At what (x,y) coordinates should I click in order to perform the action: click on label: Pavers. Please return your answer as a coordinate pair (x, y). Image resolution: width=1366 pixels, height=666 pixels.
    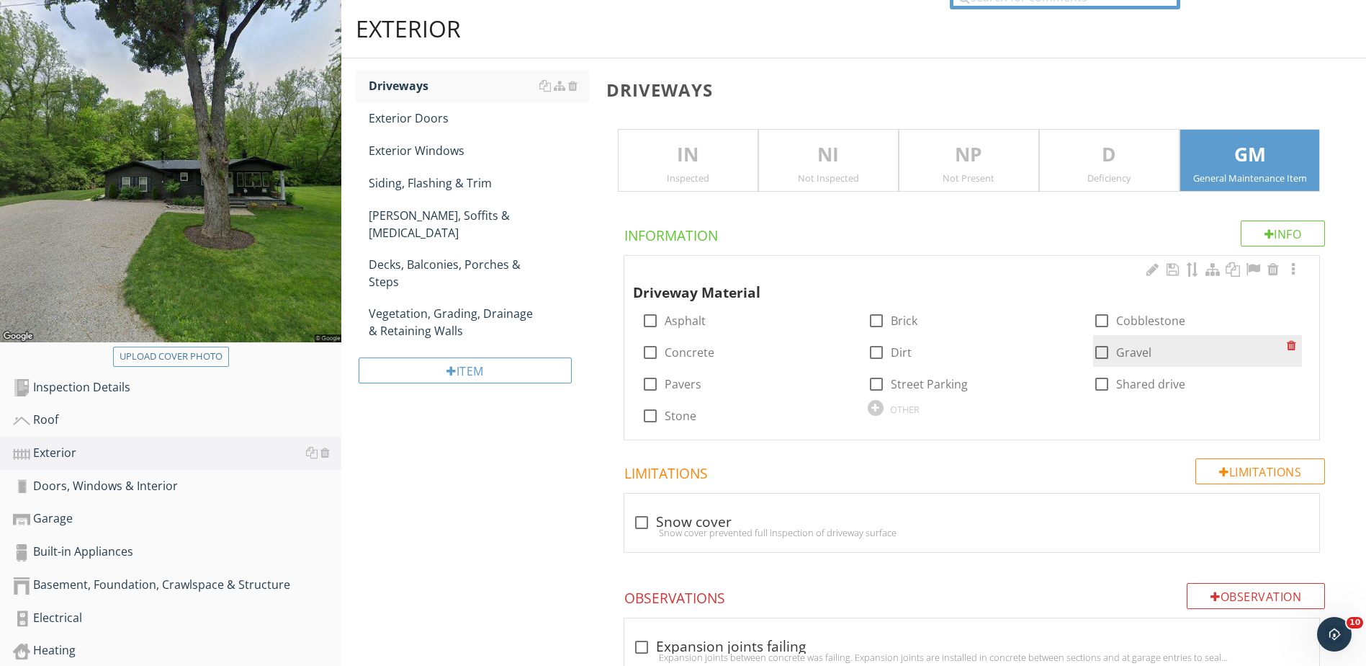
    Looking at the image, I should click on (683, 384).